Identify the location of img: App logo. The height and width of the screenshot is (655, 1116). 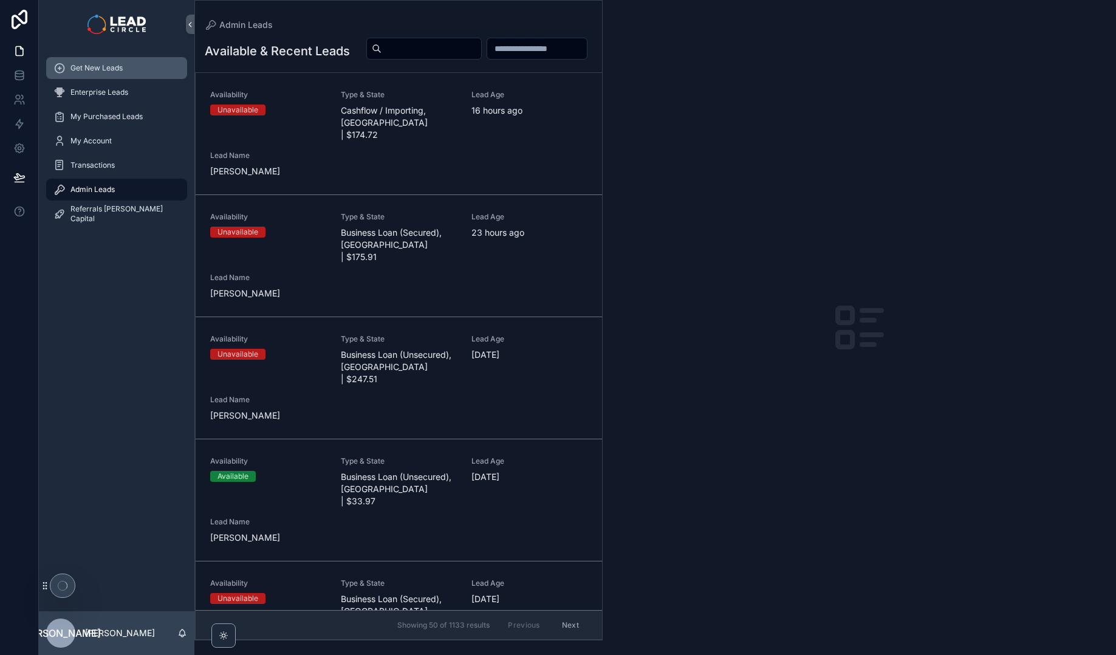
(116, 24).